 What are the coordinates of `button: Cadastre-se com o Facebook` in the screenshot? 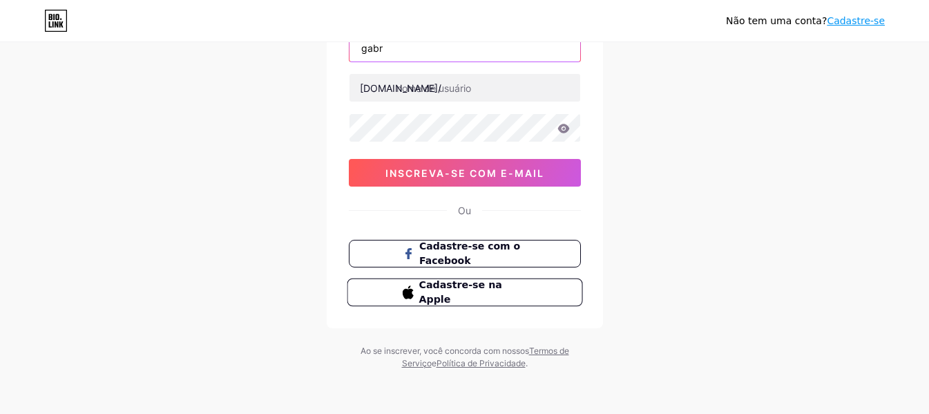 It's located at (465, 253).